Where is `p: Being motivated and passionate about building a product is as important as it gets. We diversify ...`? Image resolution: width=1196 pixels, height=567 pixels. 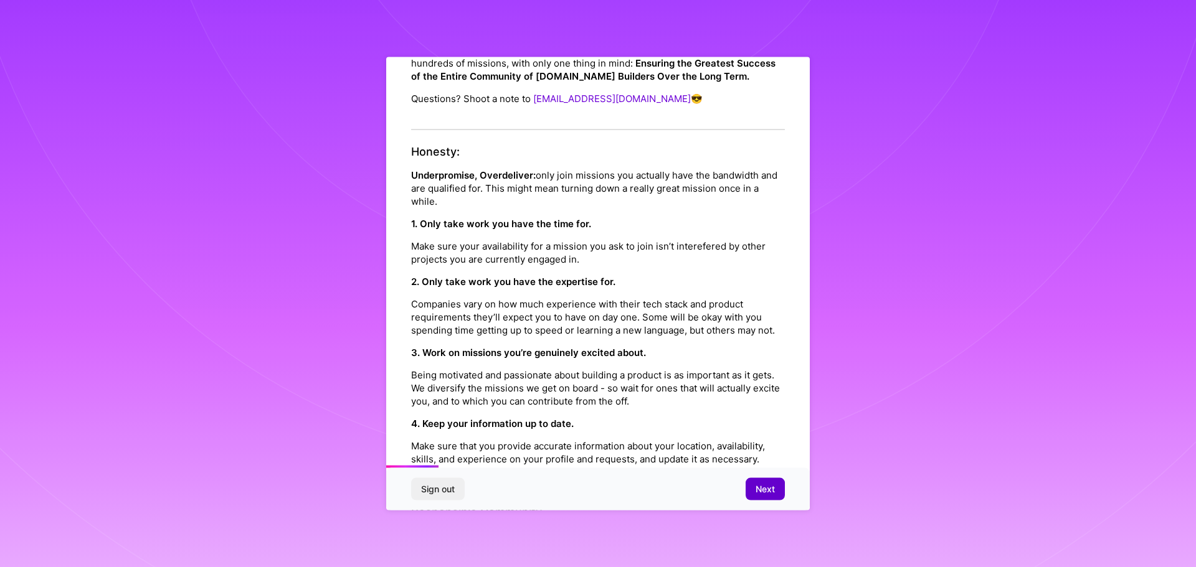 p: Being motivated and passionate about building a product is as important as it gets. We diversify ... is located at coordinates (598, 387).